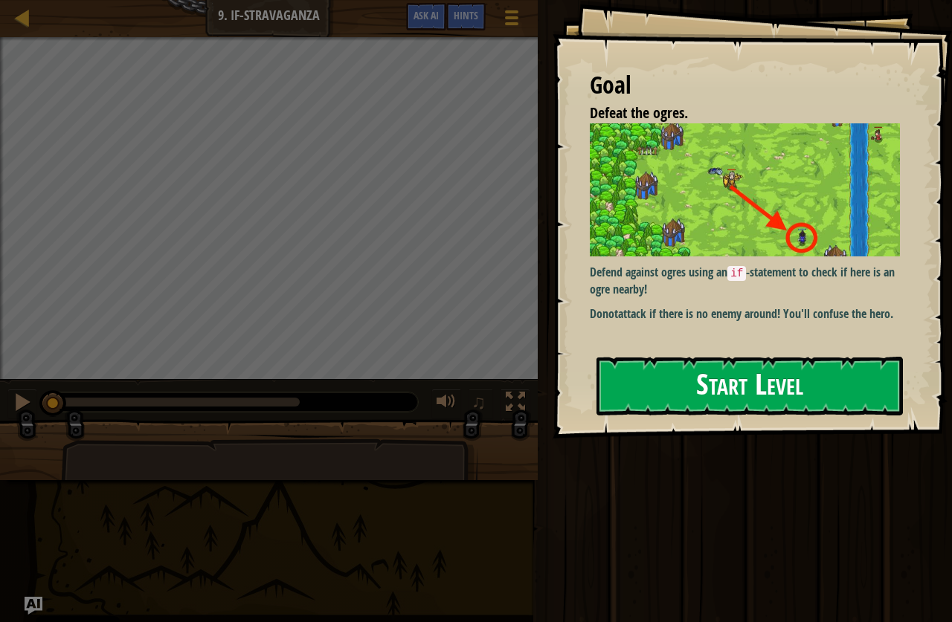 This screenshot has height=622, width=952. What do you see at coordinates (639, 112) in the screenshot?
I see `span: Defeat the ogres.` at bounding box center [639, 112].